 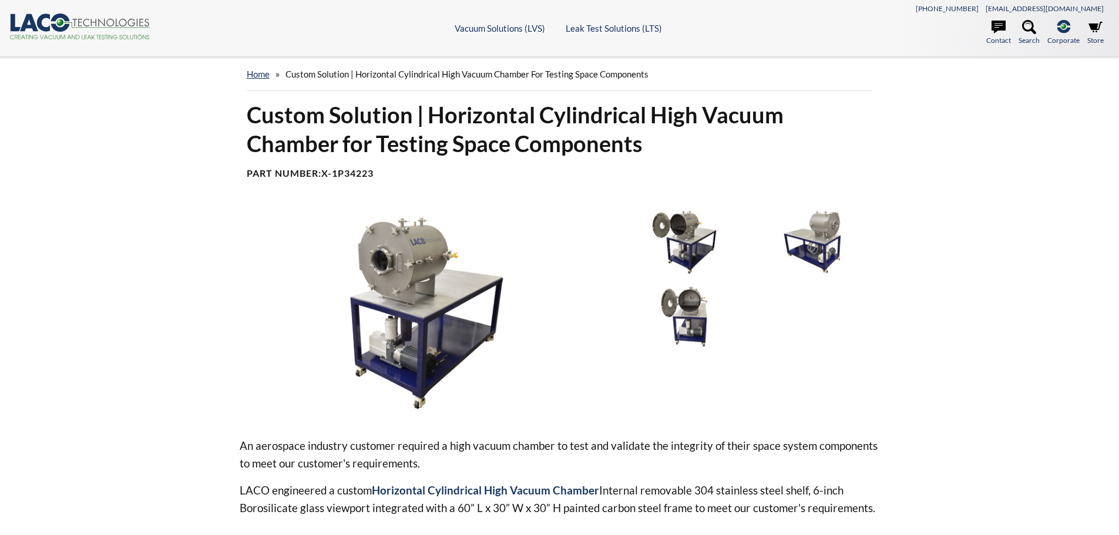 I want to click on a: Leak Test Solutions (LTS), so click(x=614, y=28).